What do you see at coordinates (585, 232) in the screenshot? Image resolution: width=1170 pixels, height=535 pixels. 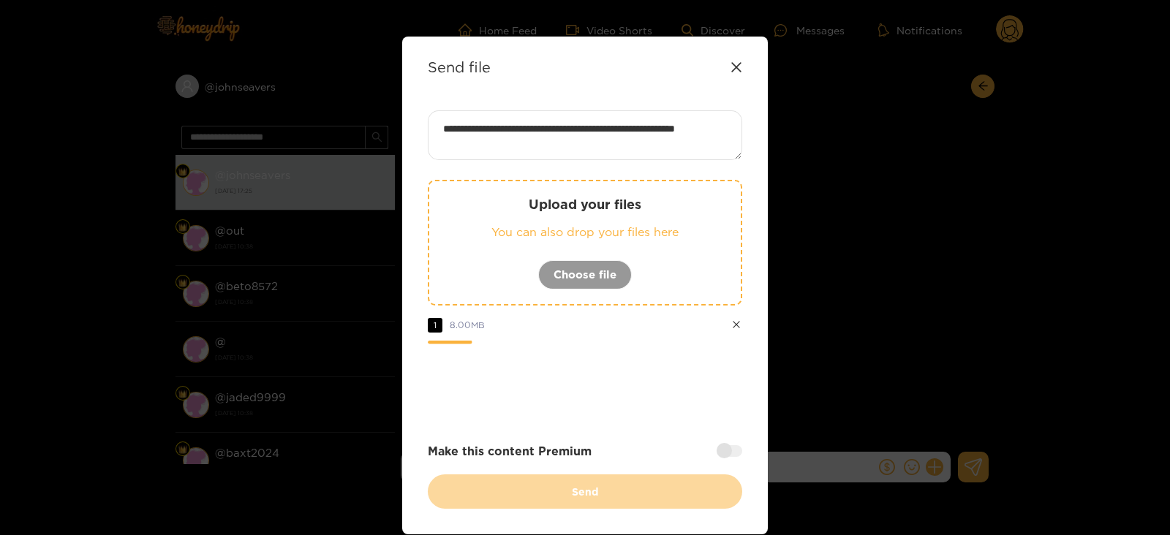 I see `p: You can also drop your files here` at bounding box center [585, 232].